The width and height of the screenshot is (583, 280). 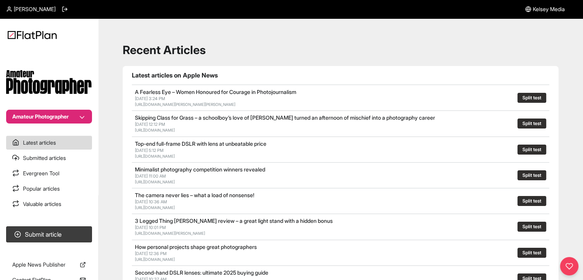 What do you see at coordinates (49, 188) in the screenshot?
I see `a: Popular articles` at bounding box center [49, 188].